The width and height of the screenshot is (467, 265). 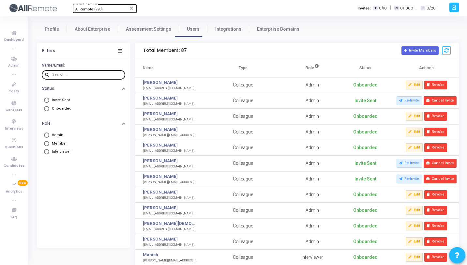 What do you see at coordinates (14, 129) in the screenshot?
I see `span: Interviews` at bounding box center [14, 129].